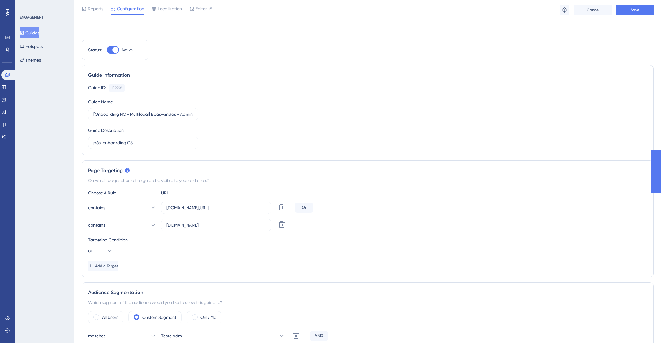 This screenshot has width=661, height=343. Describe the element at coordinates (29, 33) in the screenshot. I see `button: Guides` at that location.